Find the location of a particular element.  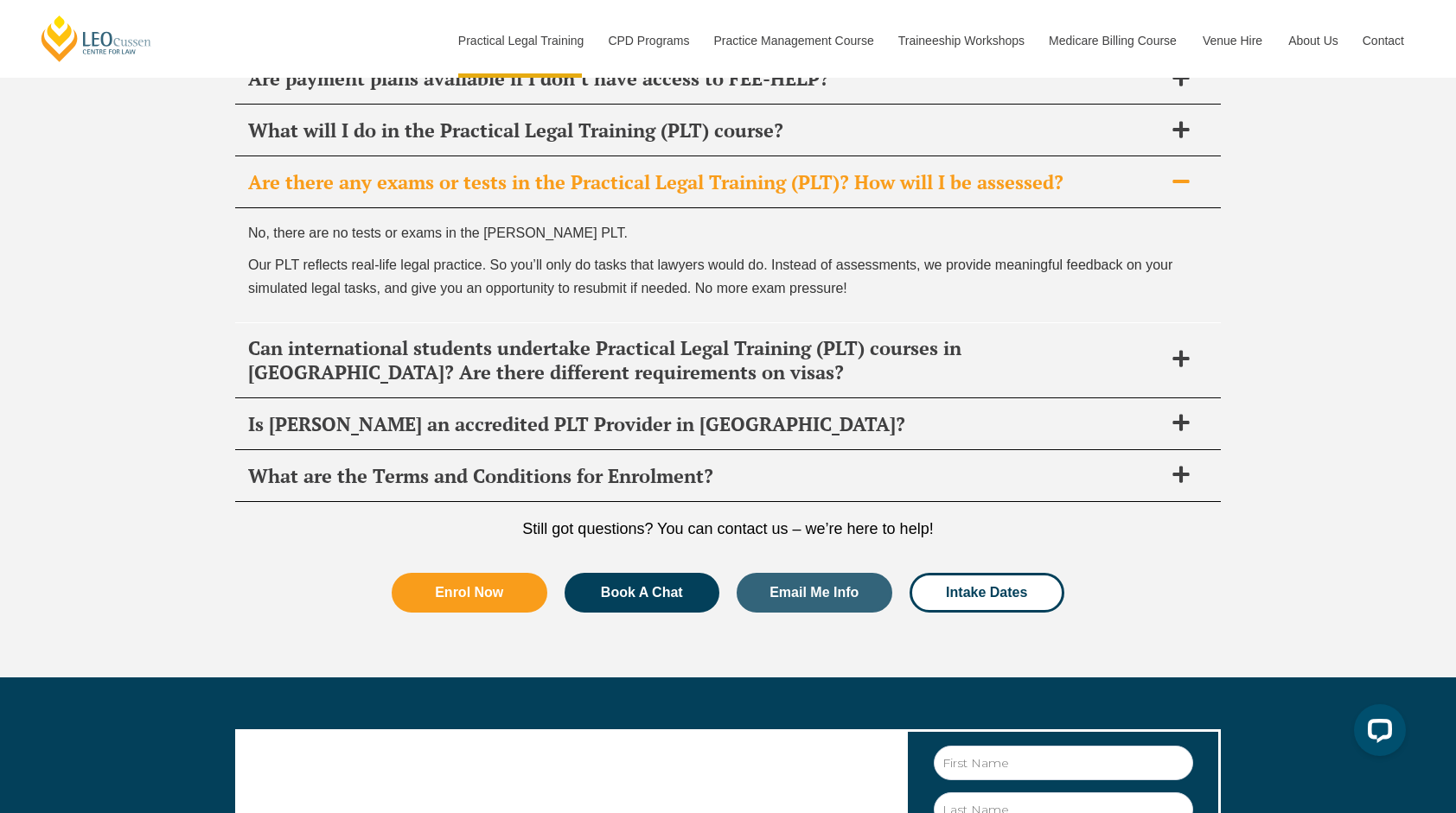

a: Venue Hire is located at coordinates (1231, 40).